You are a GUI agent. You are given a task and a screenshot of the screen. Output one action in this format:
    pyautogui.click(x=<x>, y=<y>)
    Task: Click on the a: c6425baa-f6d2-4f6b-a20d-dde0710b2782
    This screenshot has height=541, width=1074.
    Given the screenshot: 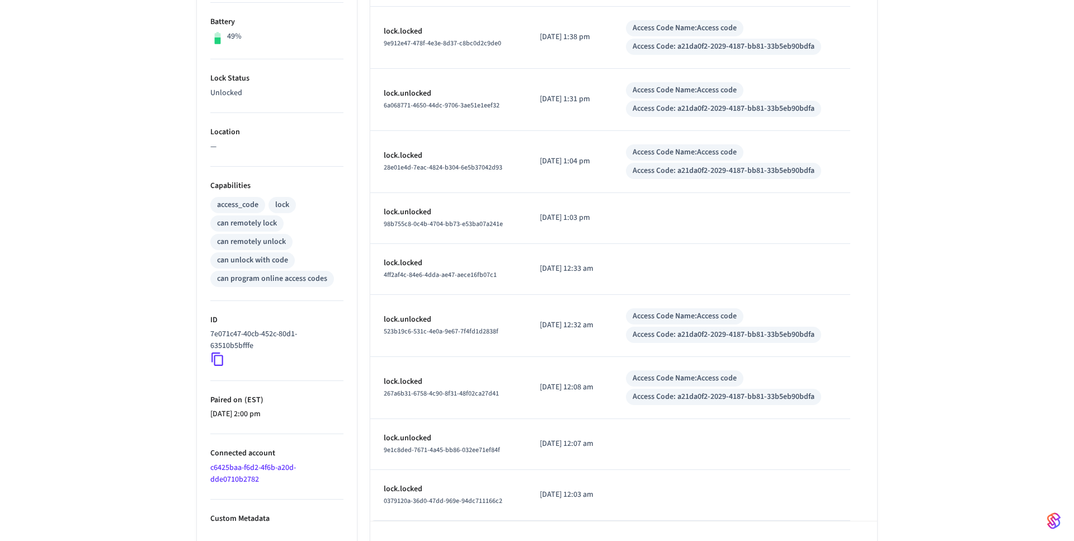 What is the action you would take?
    pyautogui.click(x=253, y=473)
    